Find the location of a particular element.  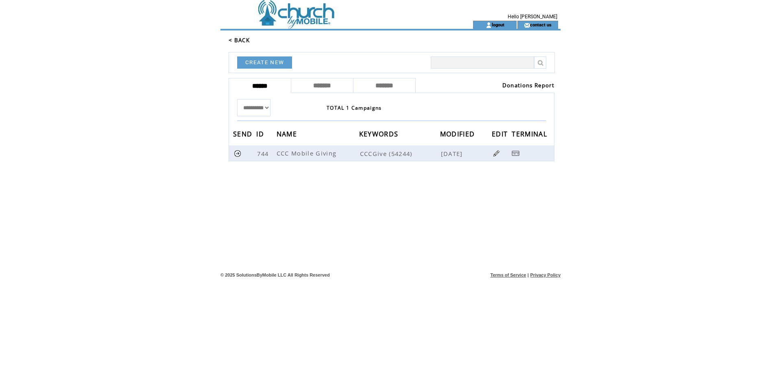

a: MODIFIED is located at coordinates (458, 134).